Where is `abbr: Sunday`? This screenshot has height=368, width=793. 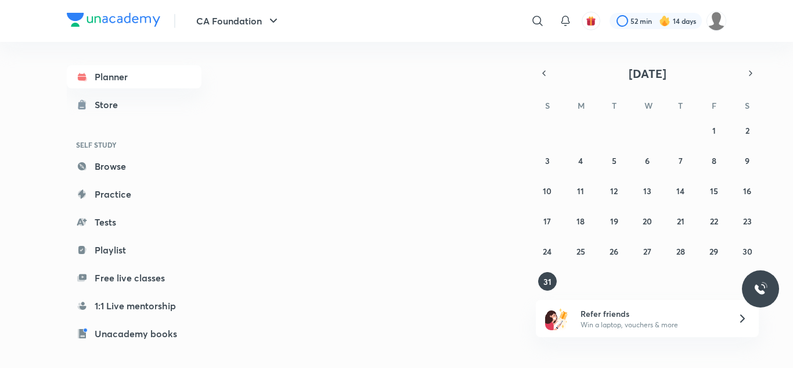 abbr: Sunday is located at coordinates (547, 105).